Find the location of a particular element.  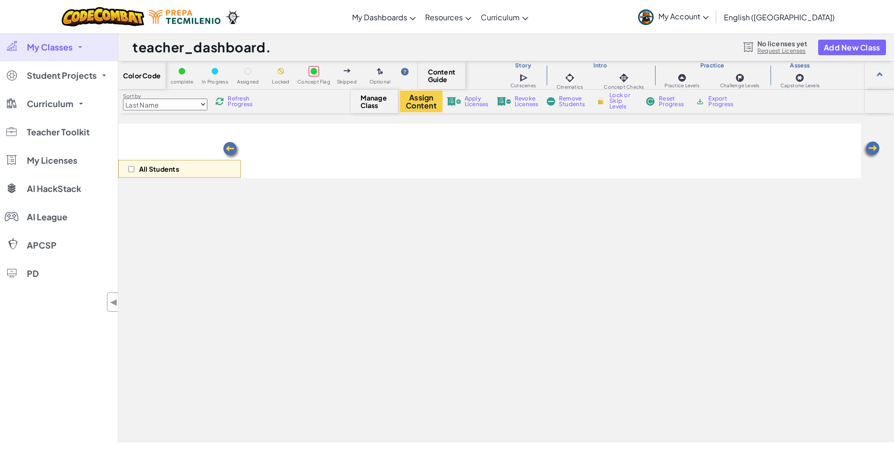

span: Lock or Skip Levels is located at coordinates (623, 101).